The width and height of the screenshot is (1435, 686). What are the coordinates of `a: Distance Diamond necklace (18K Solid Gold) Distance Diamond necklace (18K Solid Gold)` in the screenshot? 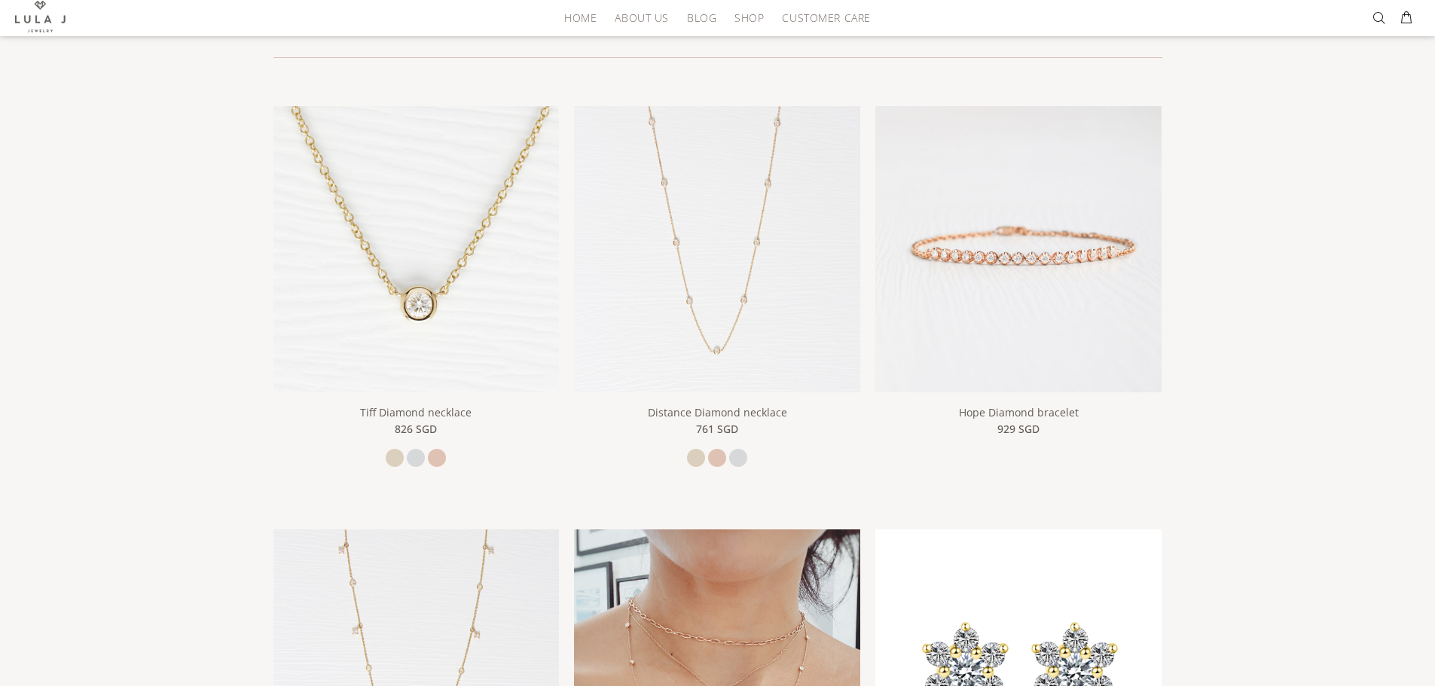 It's located at (717, 671).